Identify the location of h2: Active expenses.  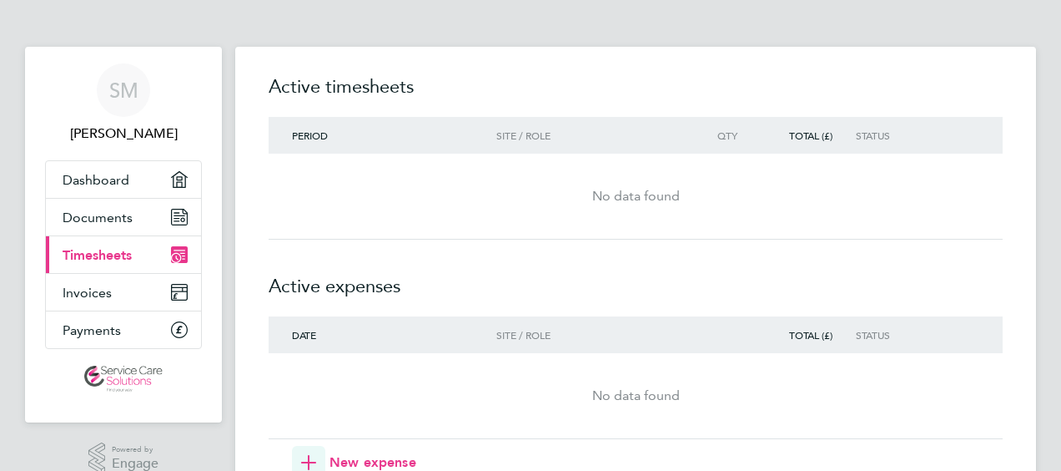
(636, 278).